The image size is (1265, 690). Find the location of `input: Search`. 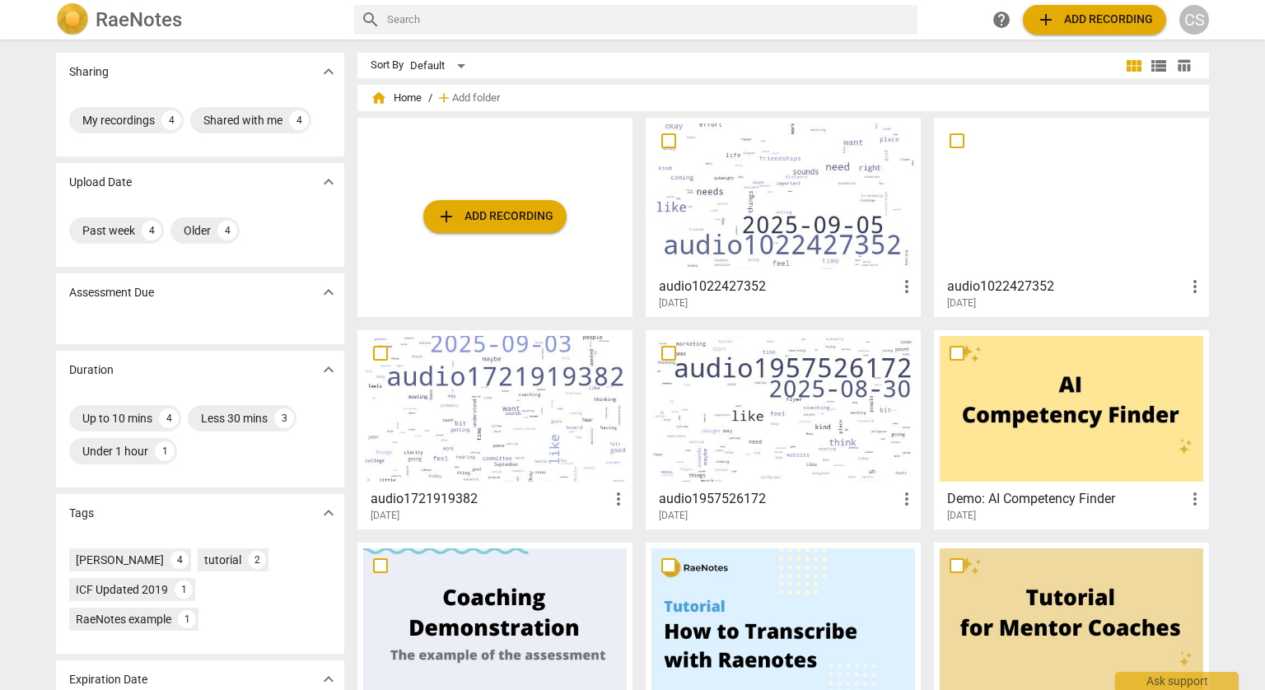

input: Search is located at coordinates (649, 20).